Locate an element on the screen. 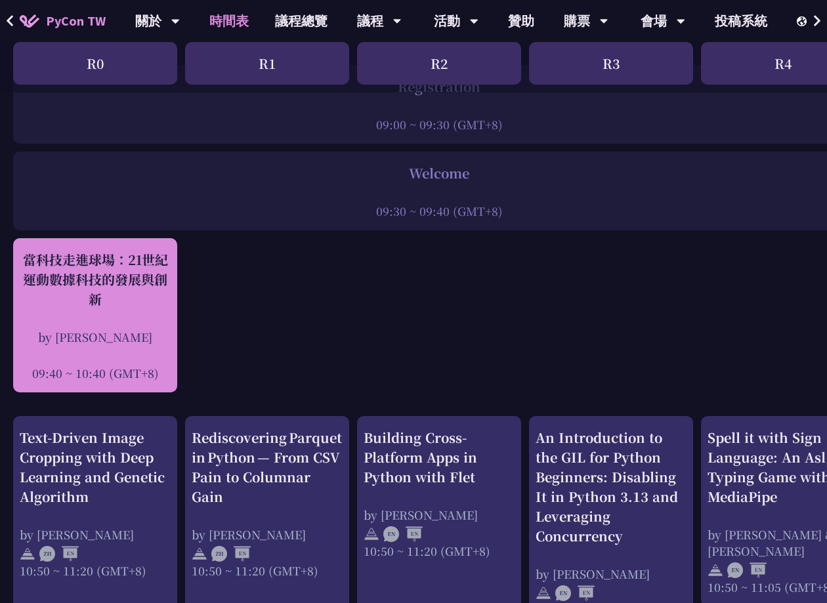  div: R2 is located at coordinates (439, 63).